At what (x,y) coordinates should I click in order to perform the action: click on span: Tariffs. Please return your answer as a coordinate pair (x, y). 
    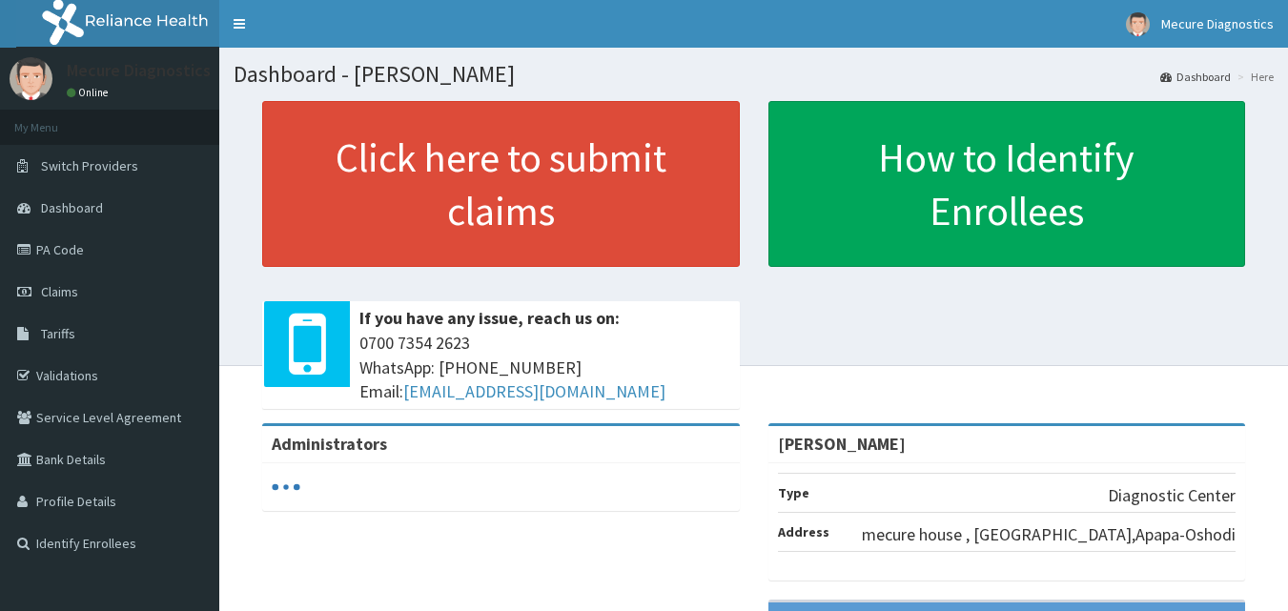
    Looking at the image, I should click on (58, 334).